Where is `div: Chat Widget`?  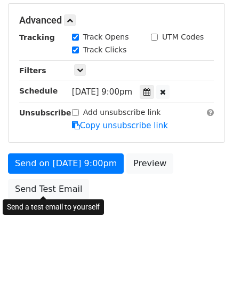
div: Chat Widget is located at coordinates (207, 261).